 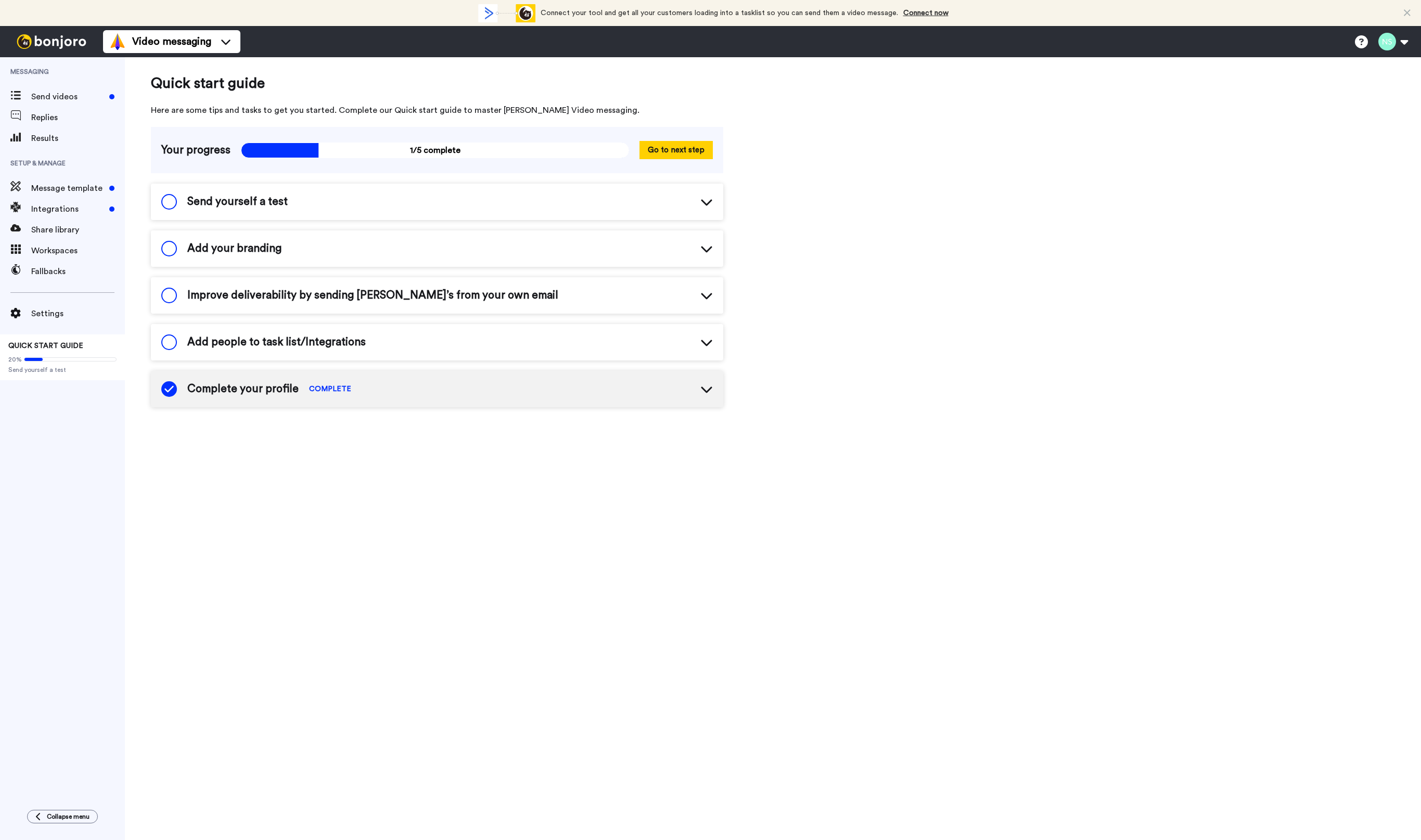 What do you see at coordinates (276, 342) in the screenshot?
I see `span: Add people to task list/Integrations` at bounding box center [276, 342].